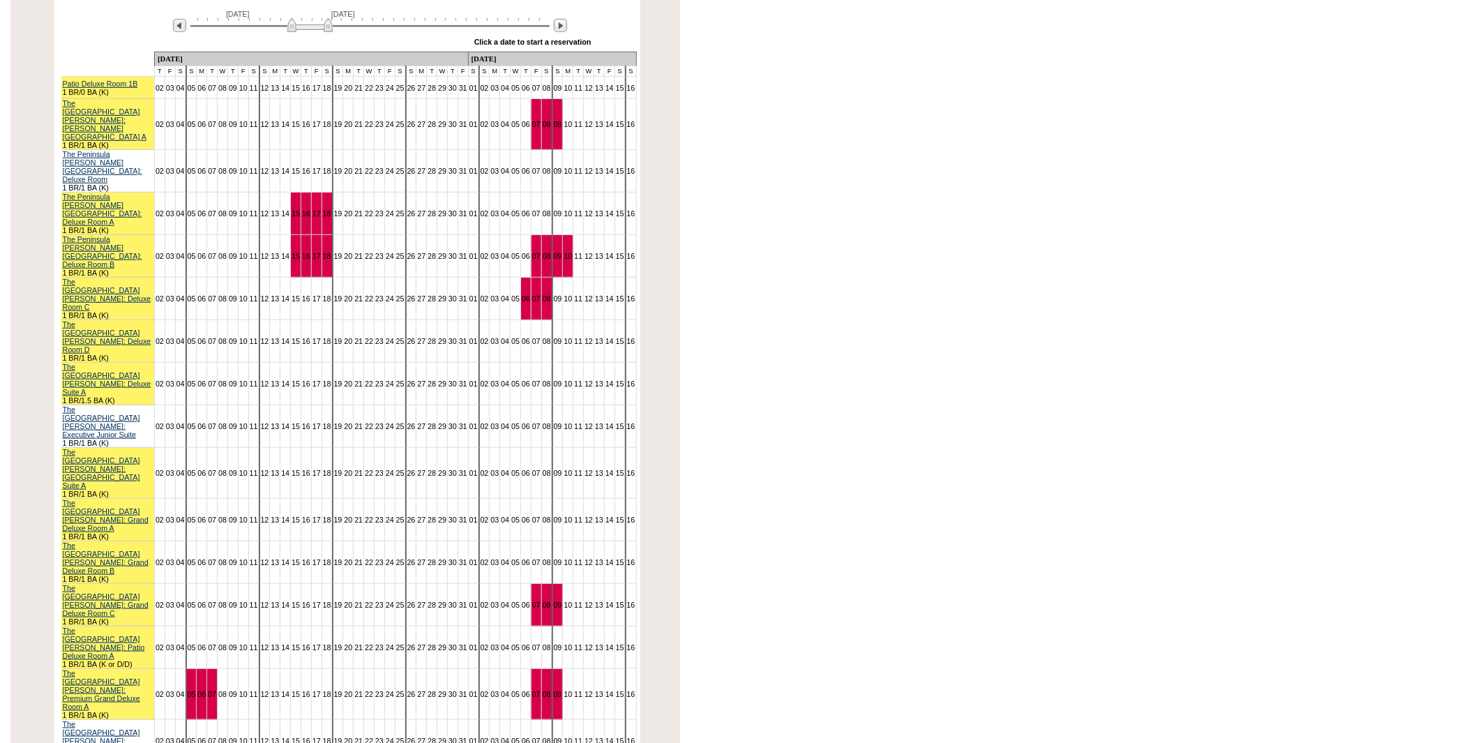  What do you see at coordinates (317, 299) in the screenshot?
I see `a: 17` at bounding box center [317, 299].